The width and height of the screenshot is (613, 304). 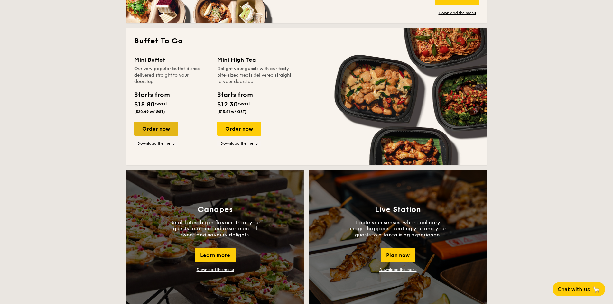 I want to click on h3: Live Station, so click(x=398, y=210).